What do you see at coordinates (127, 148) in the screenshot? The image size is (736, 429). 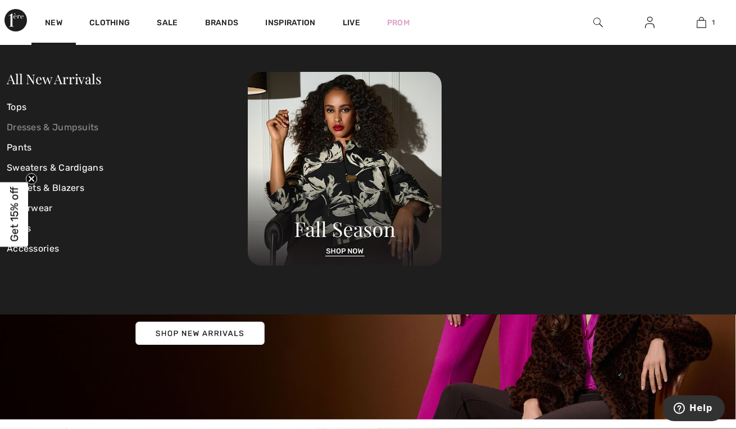 I see `a: Pants` at bounding box center [127, 148].